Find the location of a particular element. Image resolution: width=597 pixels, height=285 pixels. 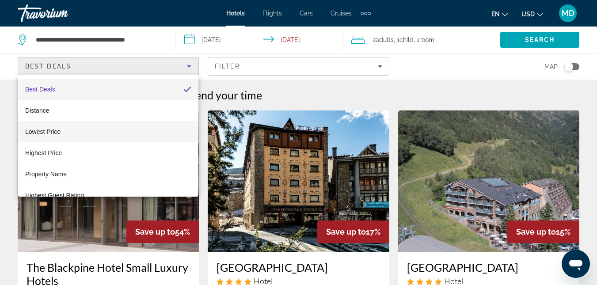

span: Property Name is located at coordinates (46, 174).